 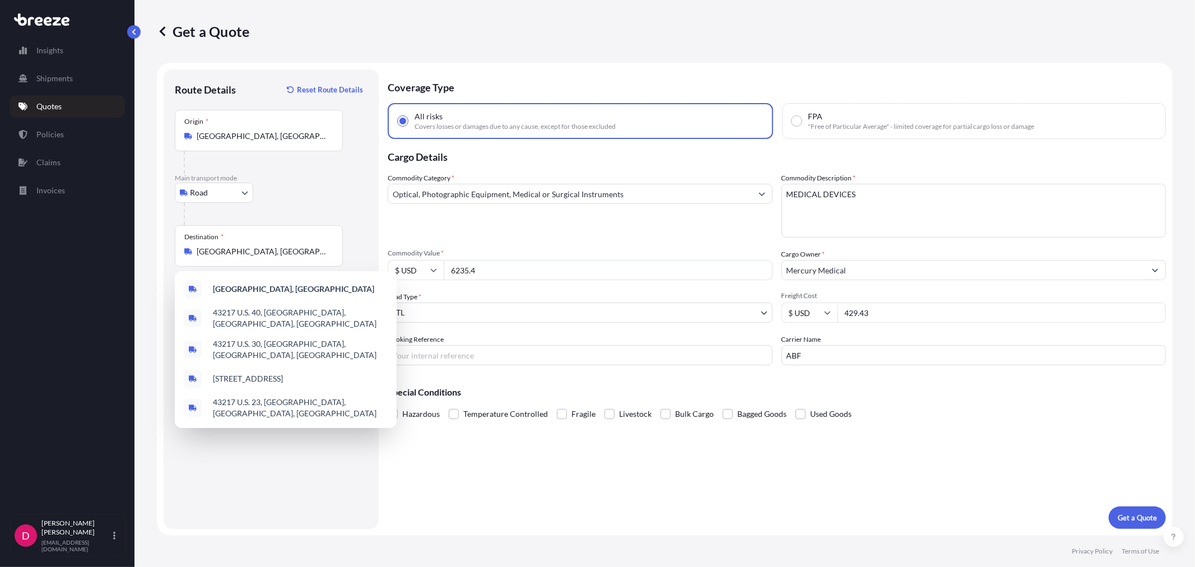 What do you see at coordinates (762, 414) in the screenshot?
I see `span: Bagged Goods` at bounding box center [762, 414].